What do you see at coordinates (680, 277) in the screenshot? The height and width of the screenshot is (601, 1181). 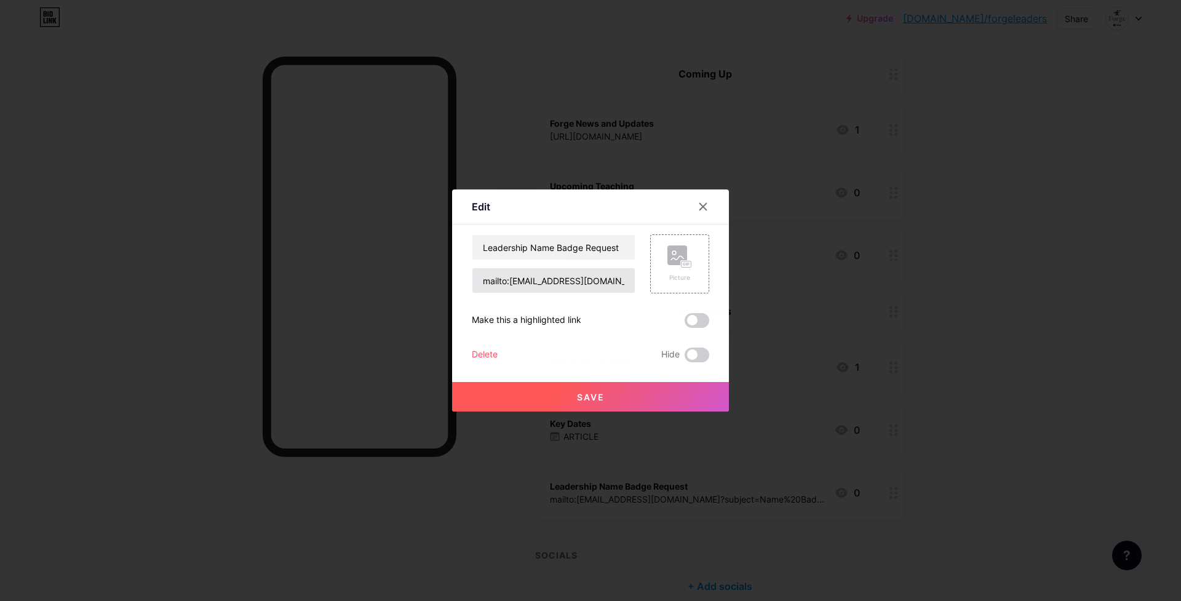 I see `div: Picture` at bounding box center [680, 277].